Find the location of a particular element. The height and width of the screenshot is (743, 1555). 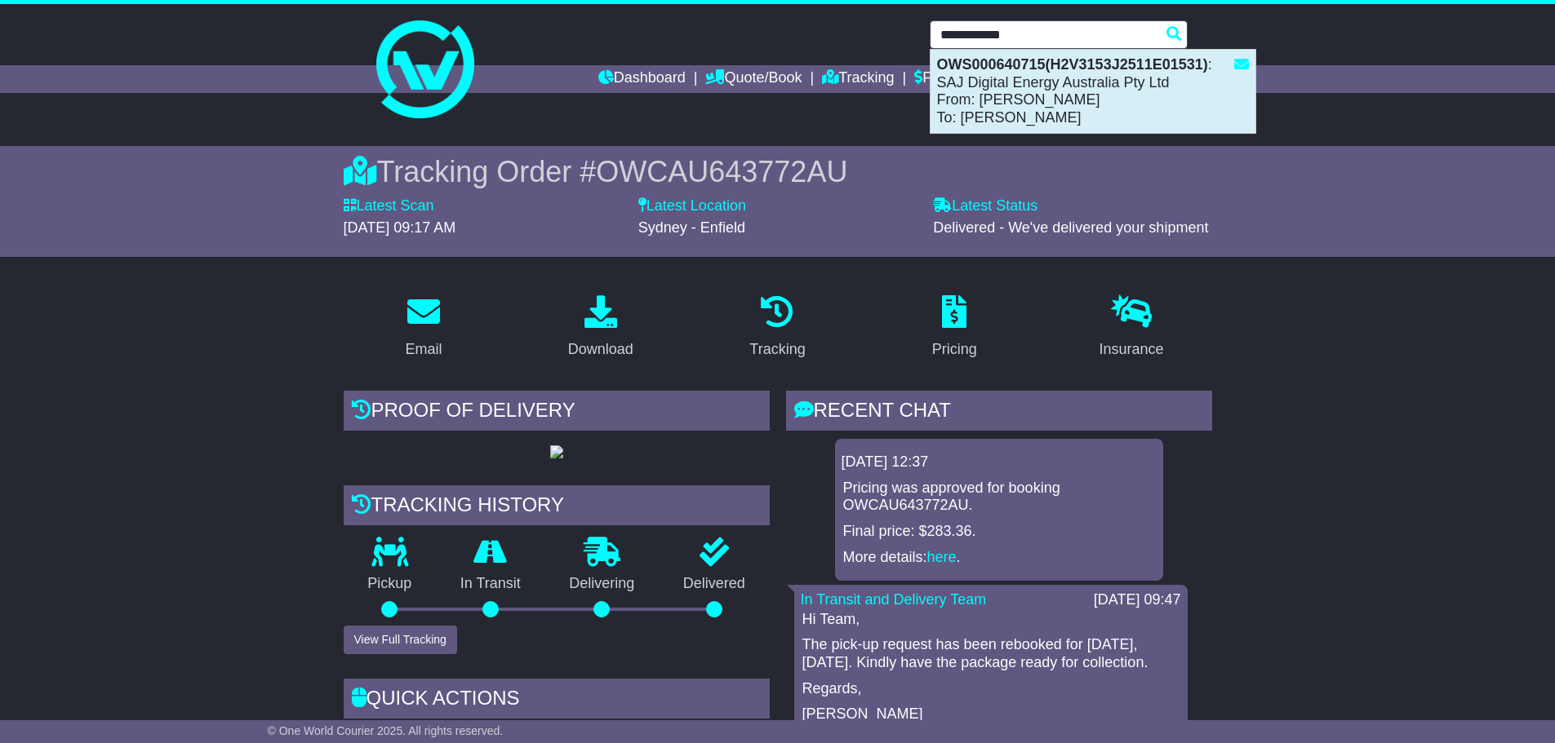

strong: OWS000640715(H2V3153J2511E01531) is located at coordinates (1072, 64).